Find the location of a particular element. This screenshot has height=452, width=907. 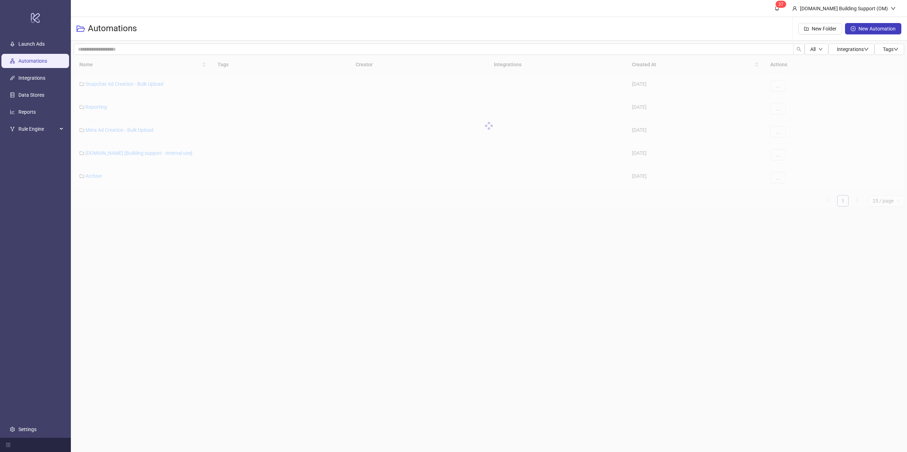

a: Launch Ads is located at coordinates (32, 44).